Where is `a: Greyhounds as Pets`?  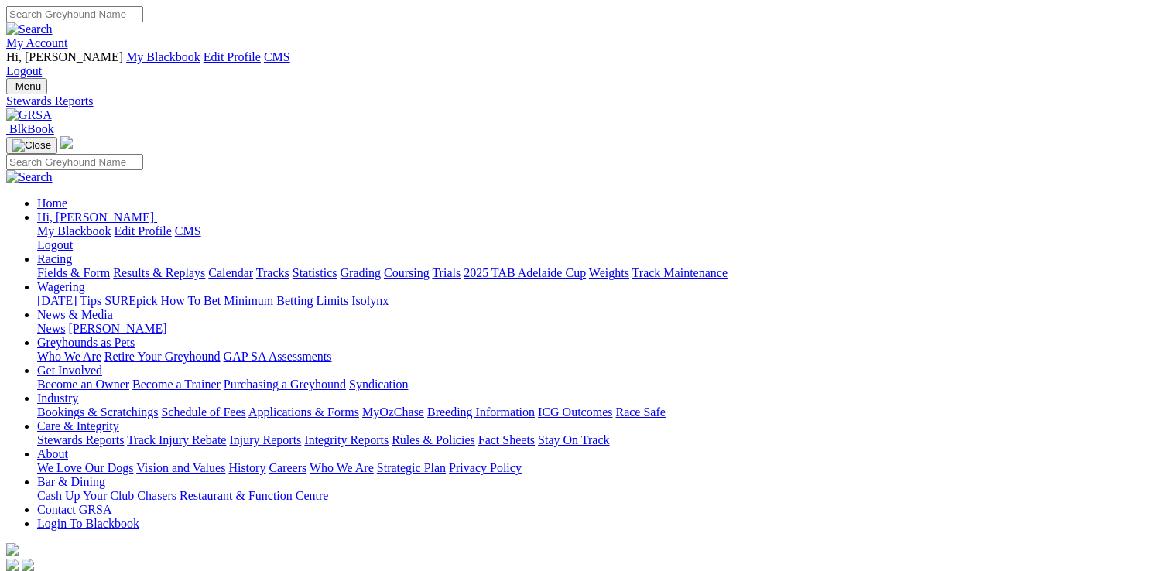
a: Greyhounds as Pets is located at coordinates (86, 342).